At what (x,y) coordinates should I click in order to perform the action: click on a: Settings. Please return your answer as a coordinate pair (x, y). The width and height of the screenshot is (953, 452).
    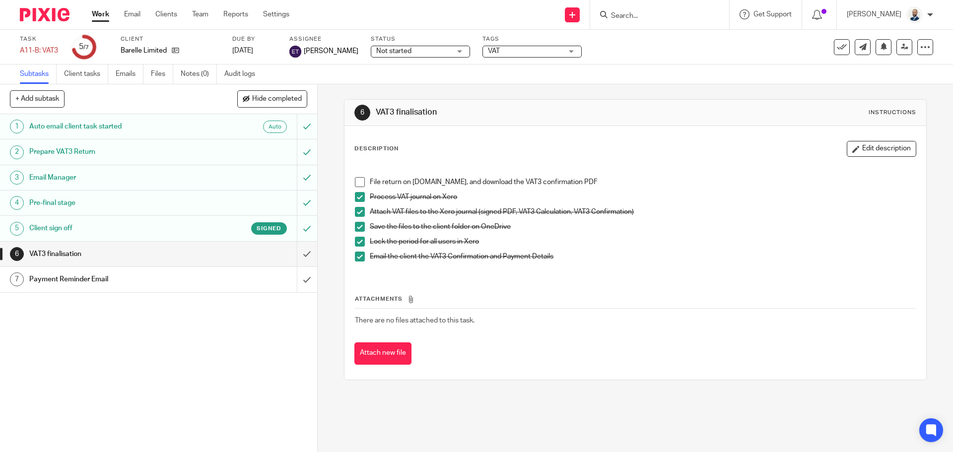
    Looking at the image, I should click on (276, 14).